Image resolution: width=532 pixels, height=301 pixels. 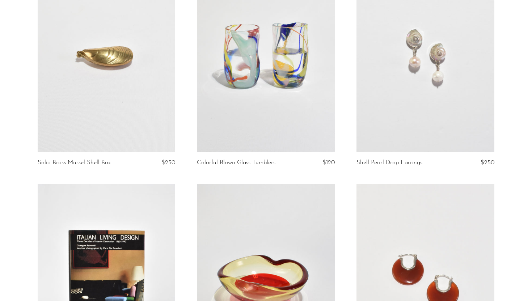 What do you see at coordinates (329, 163) in the screenshot?
I see `span: $120` at bounding box center [329, 163].